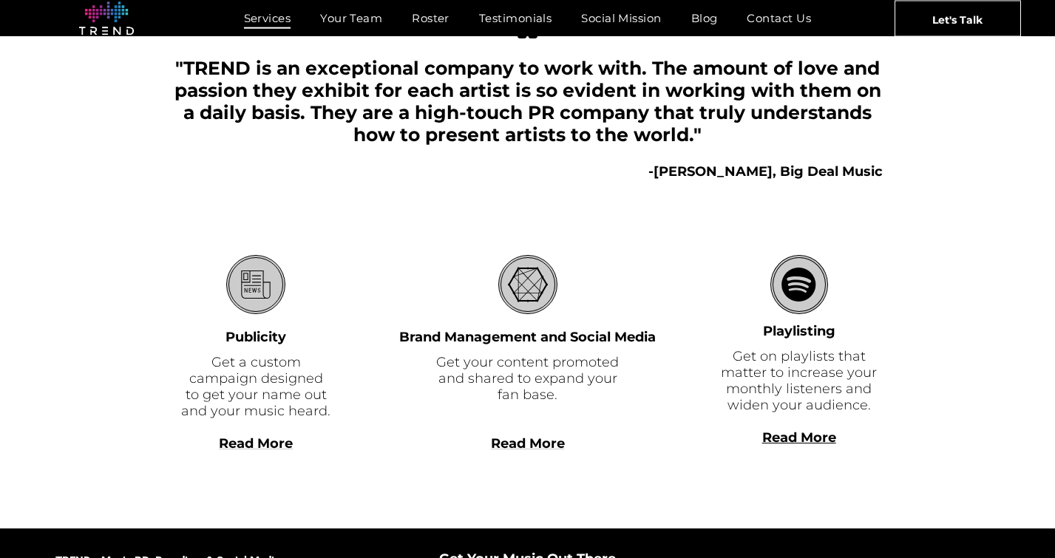 The image size is (1055, 558). Describe the element at coordinates (351, 18) in the screenshot. I see `a: Your Team` at that location.